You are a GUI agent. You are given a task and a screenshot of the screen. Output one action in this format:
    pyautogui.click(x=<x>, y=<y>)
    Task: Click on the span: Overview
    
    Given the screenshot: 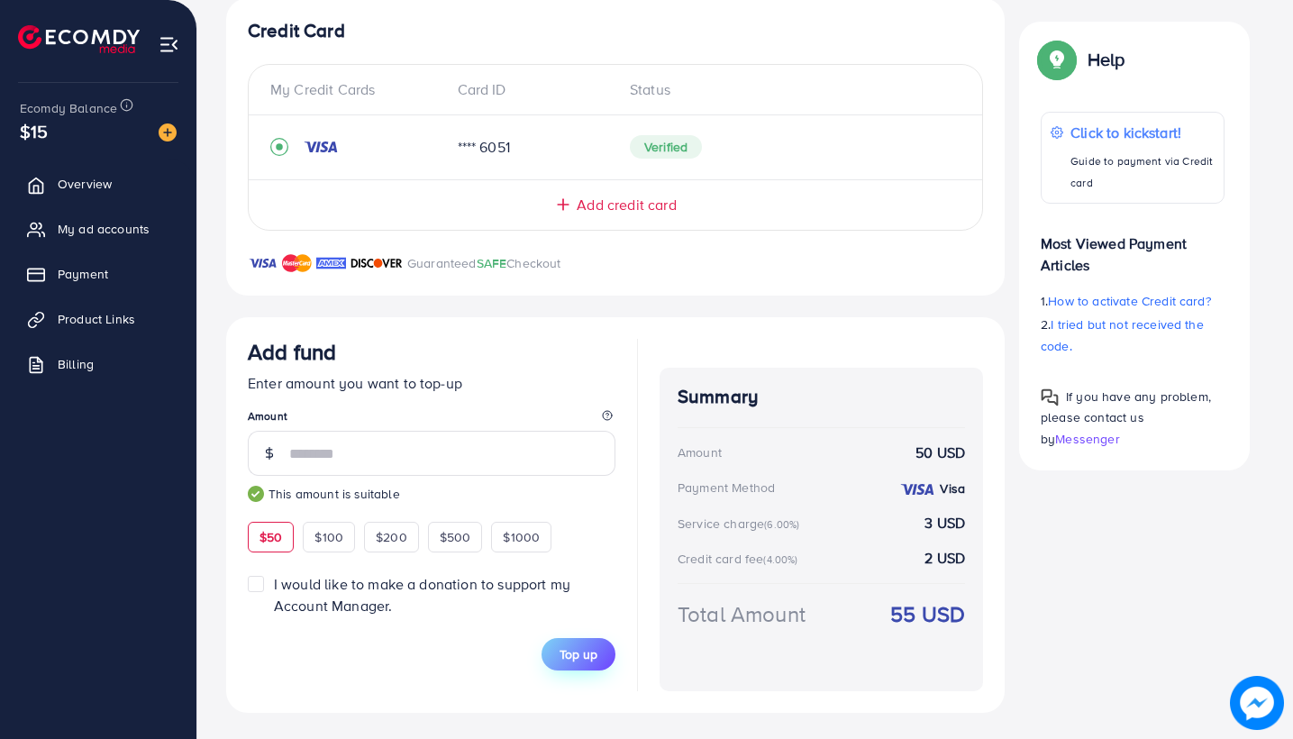 What is the action you would take?
    pyautogui.click(x=85, y=184)
    